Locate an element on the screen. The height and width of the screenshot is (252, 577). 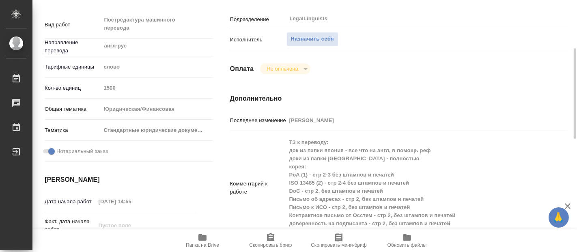
button: Скопировать мини-бриф is located at coordinates (339, 240).